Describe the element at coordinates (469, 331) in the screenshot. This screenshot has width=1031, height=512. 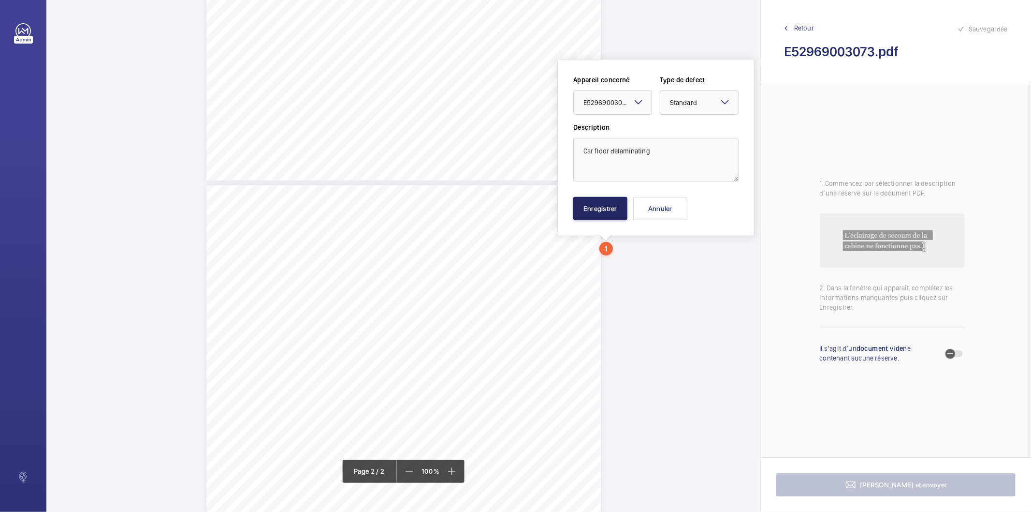
I see `span: Q L/H` at that location.